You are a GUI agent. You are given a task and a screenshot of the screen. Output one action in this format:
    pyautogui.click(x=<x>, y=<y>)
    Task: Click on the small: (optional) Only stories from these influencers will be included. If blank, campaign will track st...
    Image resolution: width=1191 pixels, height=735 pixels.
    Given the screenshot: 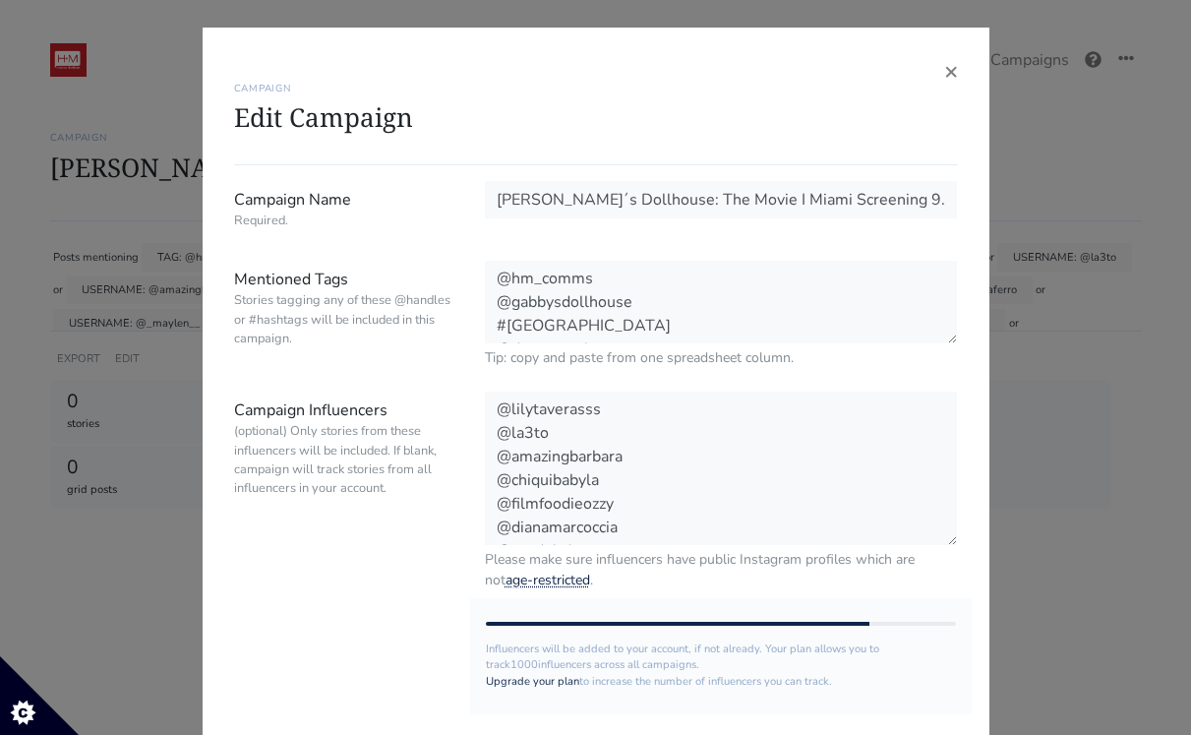 What is the action you would take?
    pyautogui.click(x=344, y=459)
    